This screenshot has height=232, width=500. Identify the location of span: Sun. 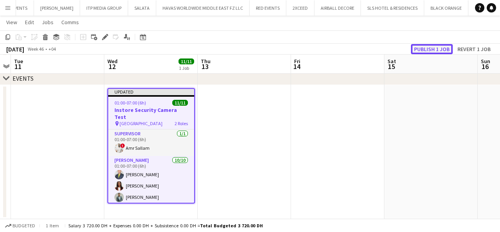
(486, 61).